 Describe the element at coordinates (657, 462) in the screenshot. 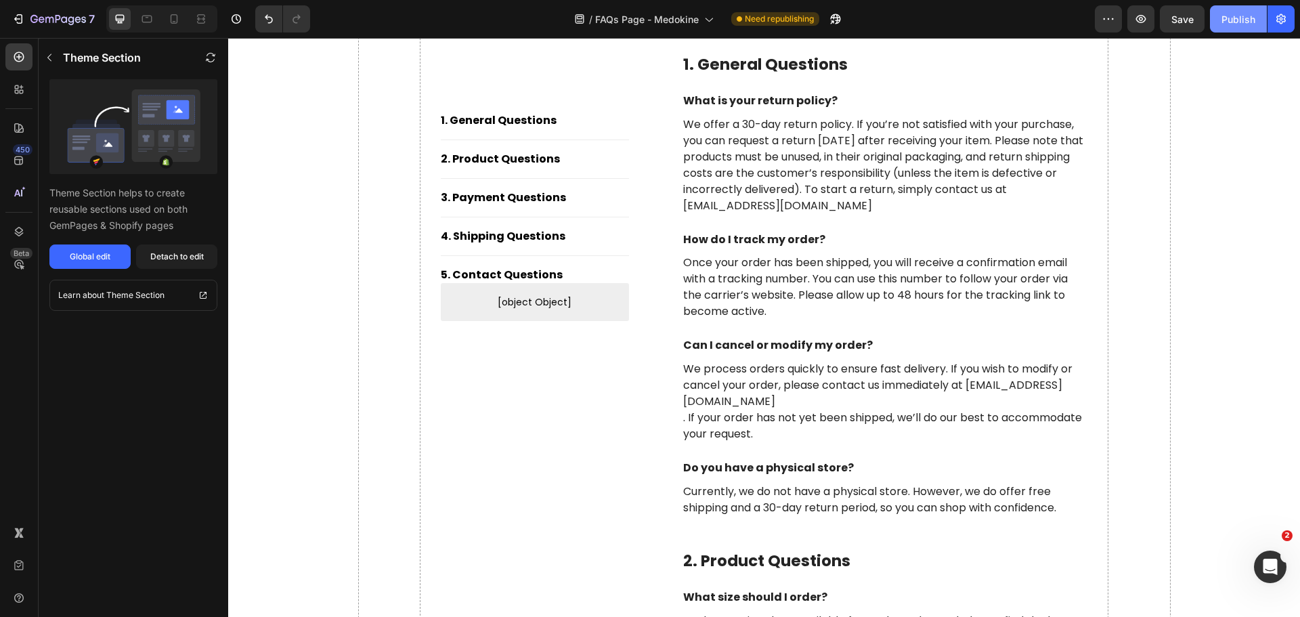

I see `p: Currently, we do not have a physical store. However, we do offer free shipping and a 30-day retur...` at that location.